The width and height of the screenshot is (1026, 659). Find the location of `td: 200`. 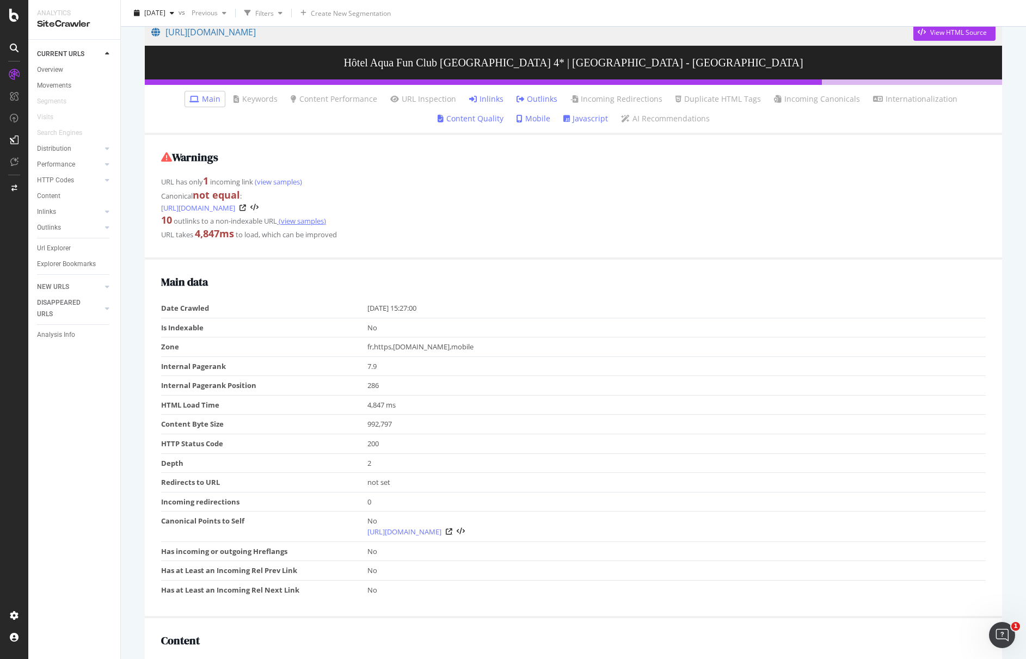

td: 200 is located at coordinates (676, 444).